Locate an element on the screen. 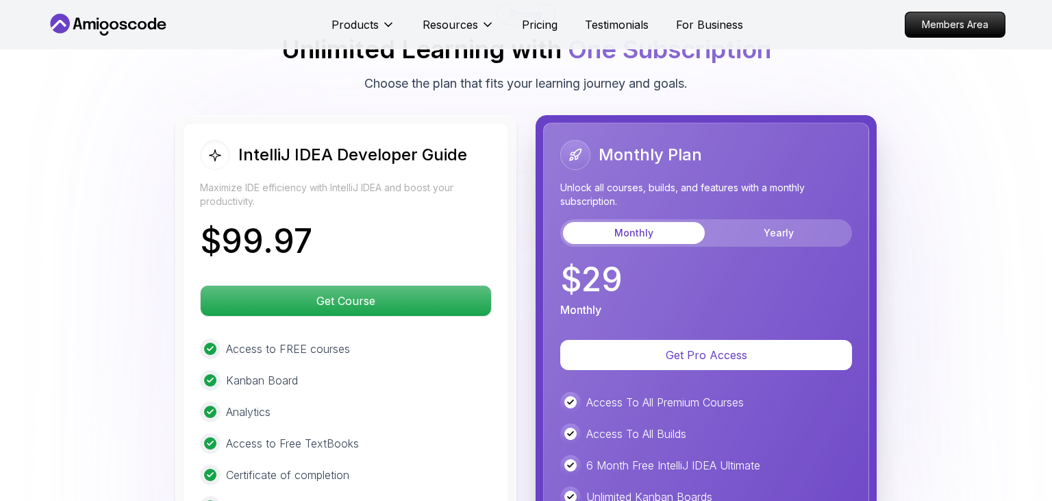 Image resolution: width=1052 pixels, height=501 pixels. a: Get Course is located at coordinates (346, 301).